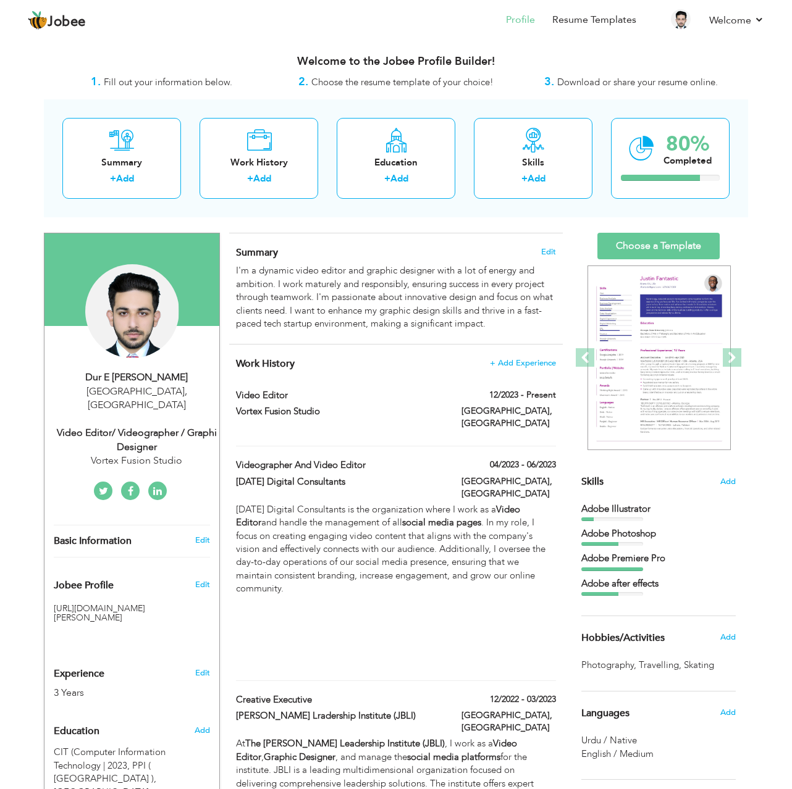 The height and width of the screenshot is (789, 792). Describe the element at coordinates (396, 364) in the screenshot. I see `h4: This helps to show the companies you have worked for.` at that location.